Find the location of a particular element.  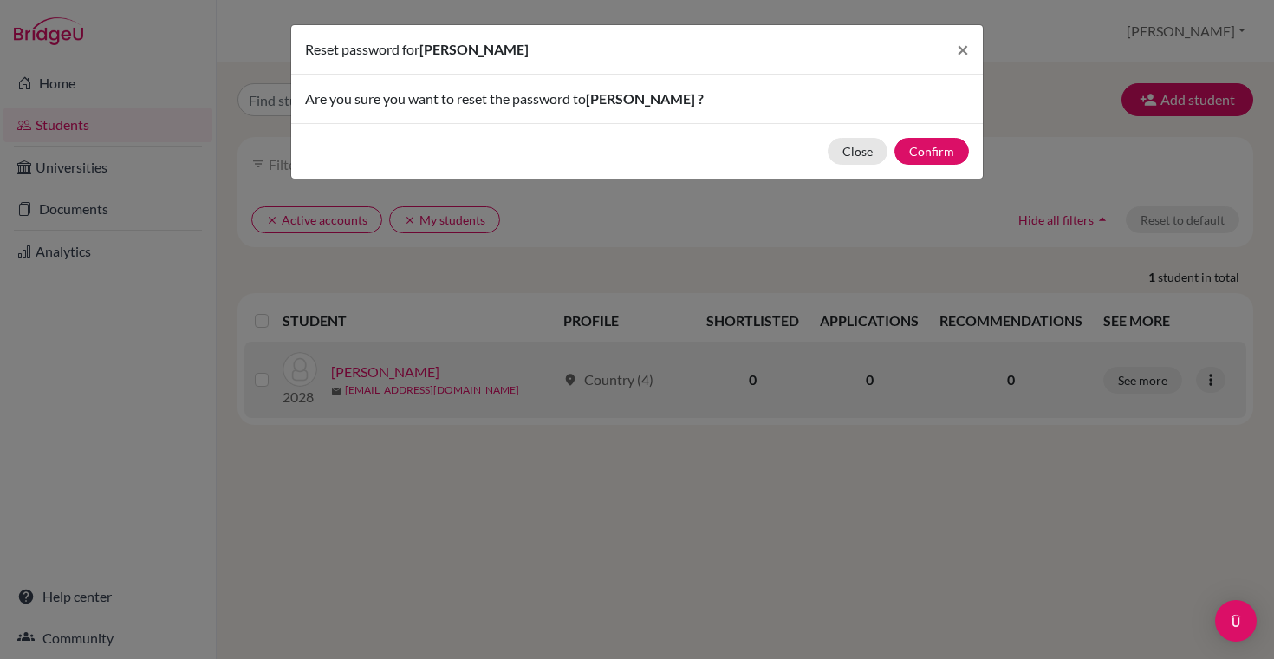

p: Are you sure you want to reset the password to is located at coordinates (637, 99).